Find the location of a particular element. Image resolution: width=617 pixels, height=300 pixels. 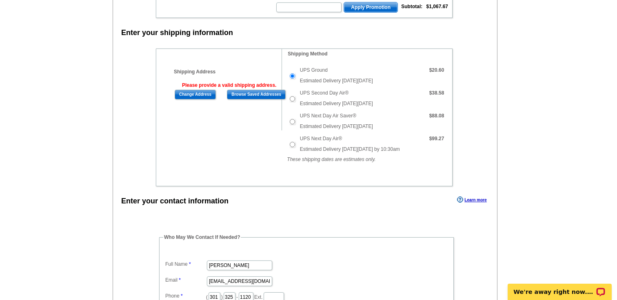

button: Apply Promotion is located at coordinates (370, 7).